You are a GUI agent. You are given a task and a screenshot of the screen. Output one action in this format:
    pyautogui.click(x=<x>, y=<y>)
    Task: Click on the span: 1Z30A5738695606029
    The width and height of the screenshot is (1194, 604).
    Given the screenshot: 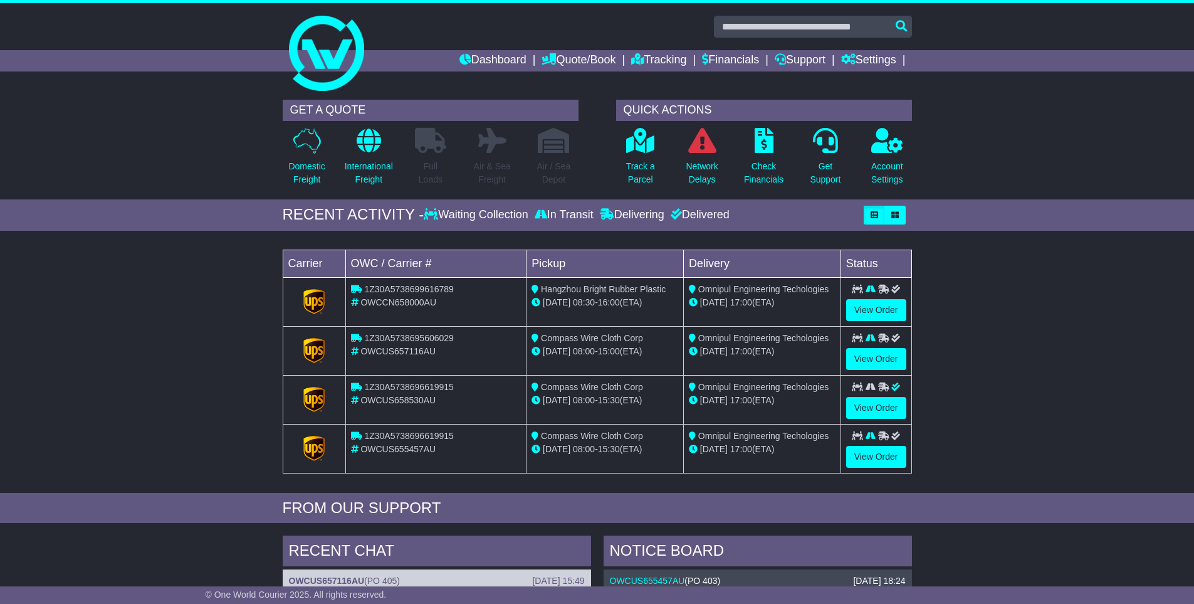 What is the action you would take?
    pyautogui.click(x=409, y=338)
    